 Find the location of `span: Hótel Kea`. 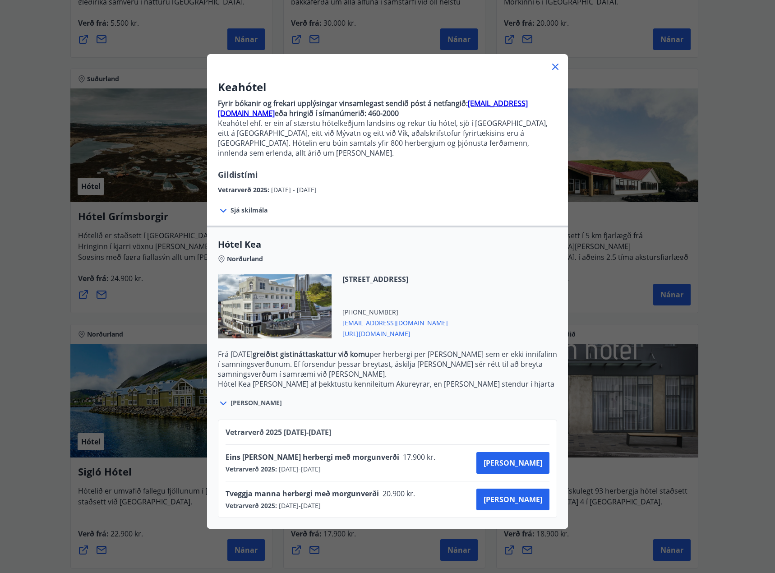

span: Hótel Kea is located at coordinates (388, 245).